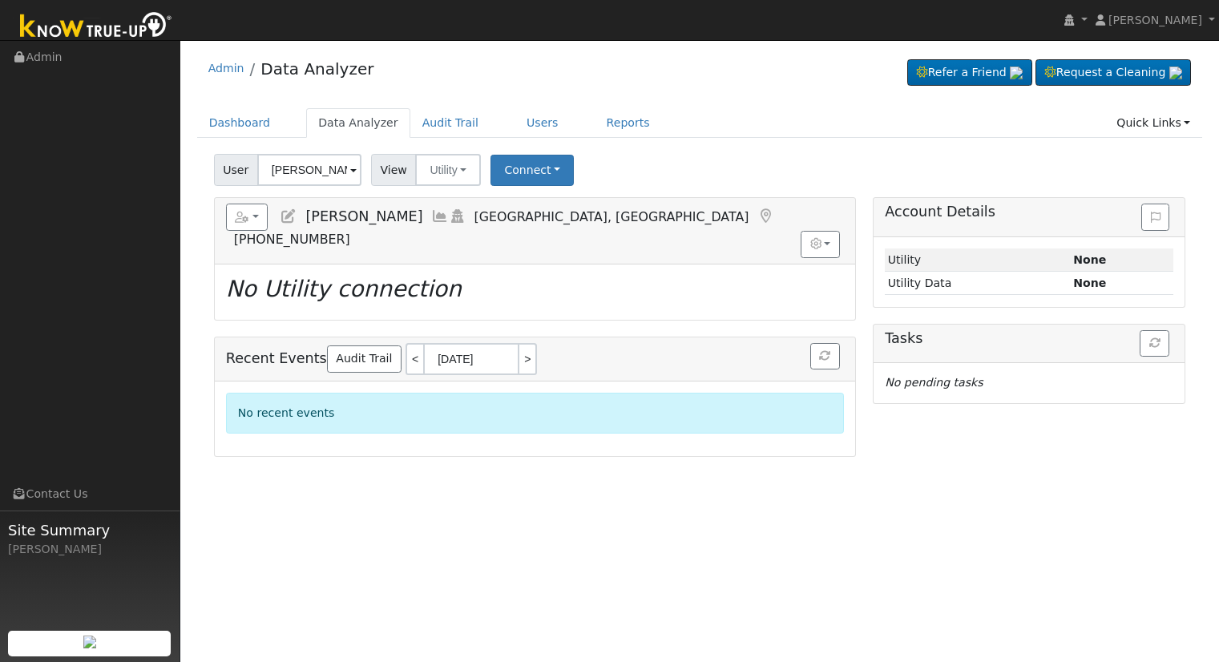  Describe the element at coordinates (543, 123) in the screenshot. I see `a: Users` at that location.